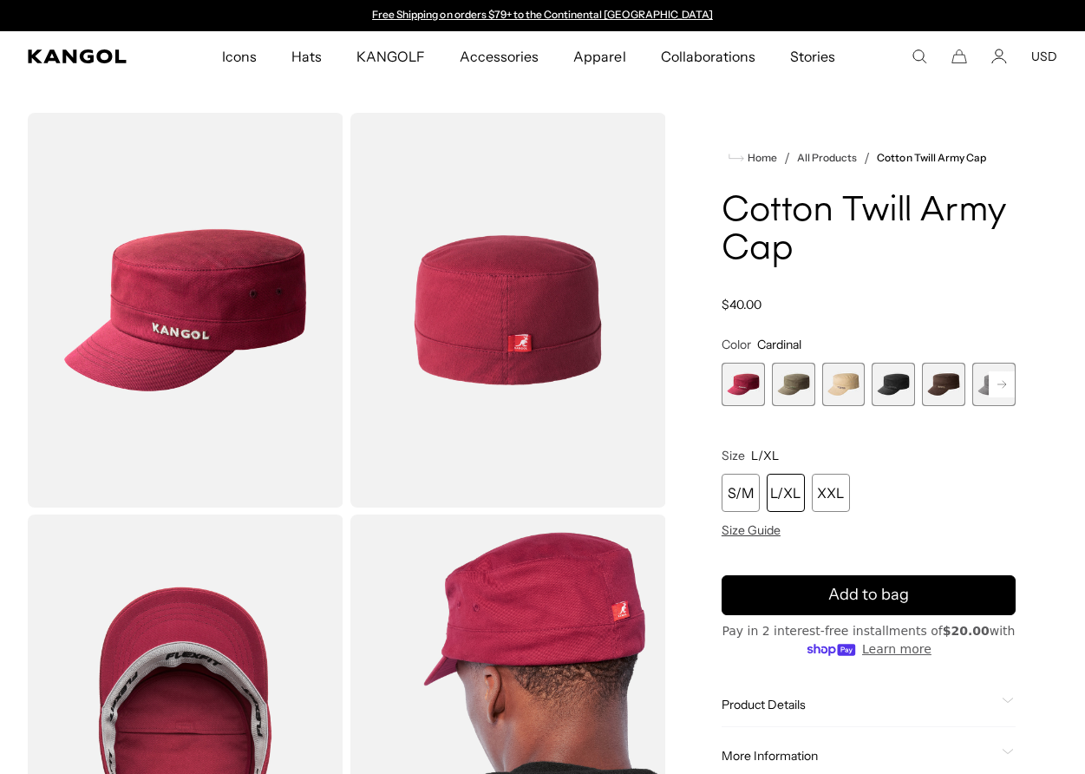 This screenshot has width=1085, height=774. Describe the element at coordinates (543, 16) in the screenshot. I see `div: 1 of 2` at that location.